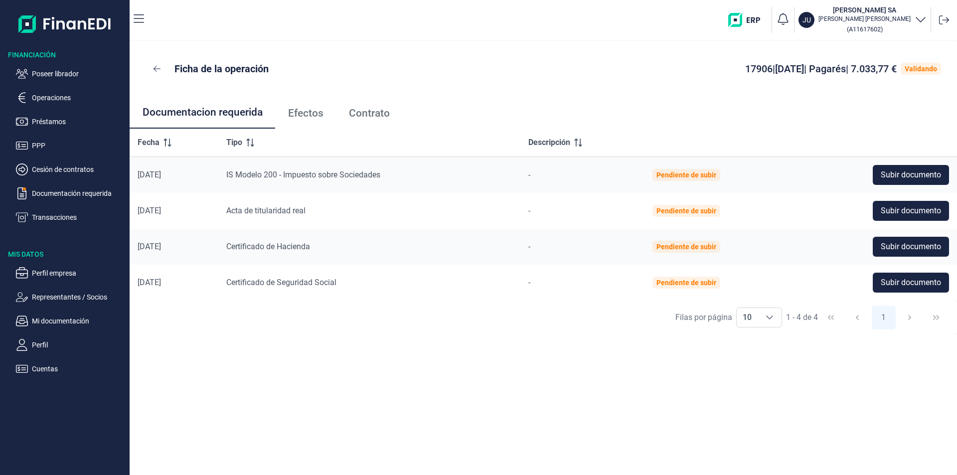  Describe the element at coordinates (71, 345) in the screenshot. I see `button: Perfil` at that location.